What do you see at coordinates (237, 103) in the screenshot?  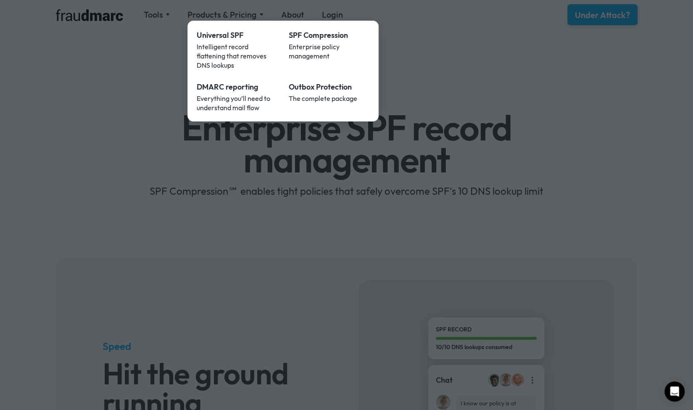 I see `div: Everything you’ll need to understand mail flow` at bounding box center [237, 103].